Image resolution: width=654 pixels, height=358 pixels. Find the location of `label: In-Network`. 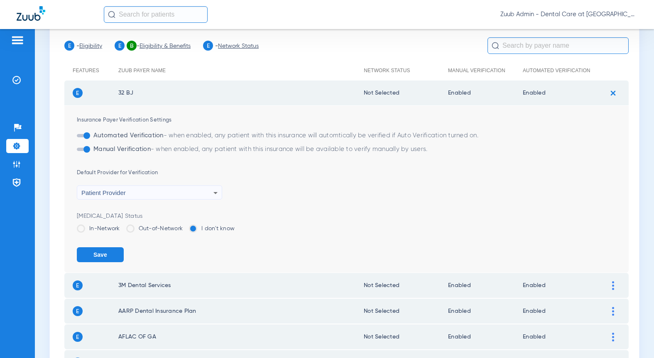

label: In-Network is located at coordinates (98, 229).